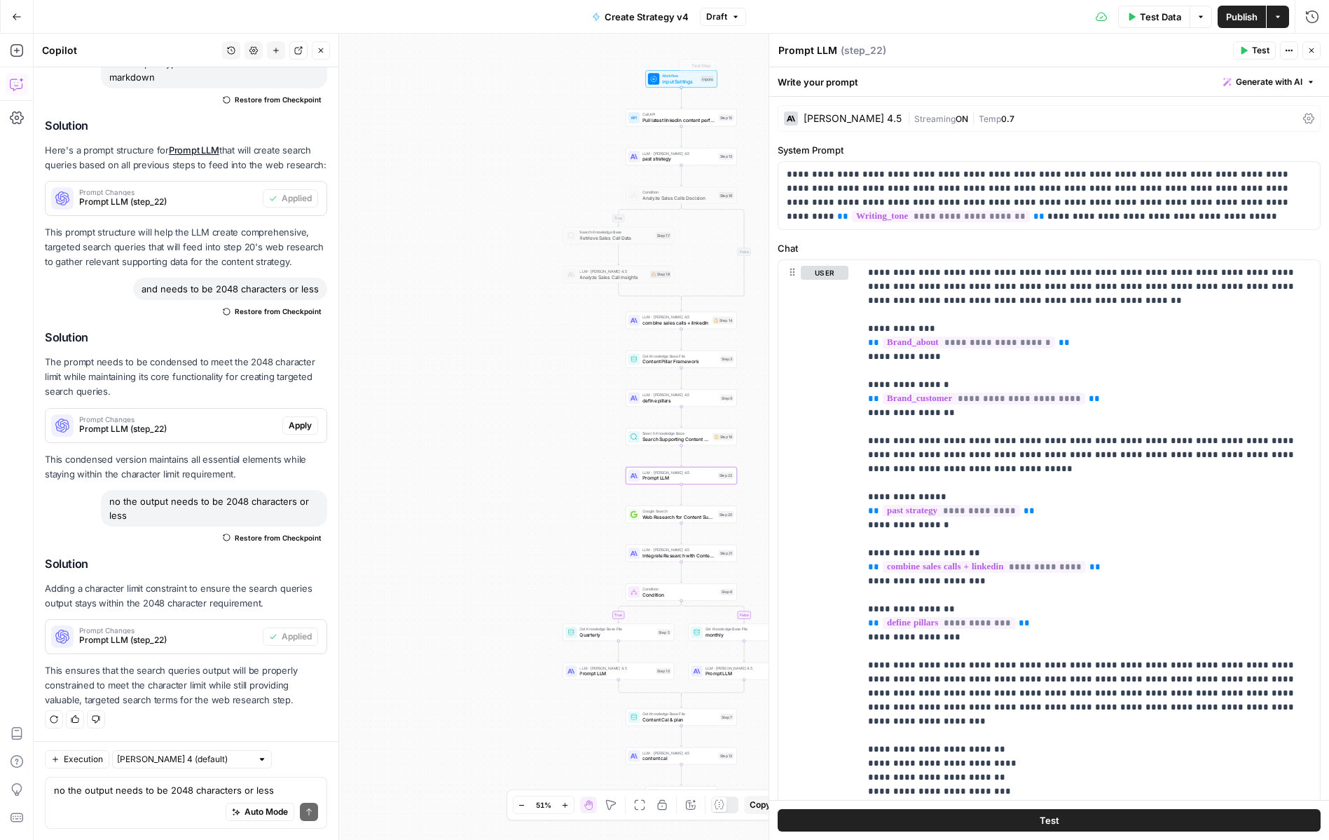 The width and height of the screenshot is (1329, 840). I want to click on span: Test, so click(1261, 50).